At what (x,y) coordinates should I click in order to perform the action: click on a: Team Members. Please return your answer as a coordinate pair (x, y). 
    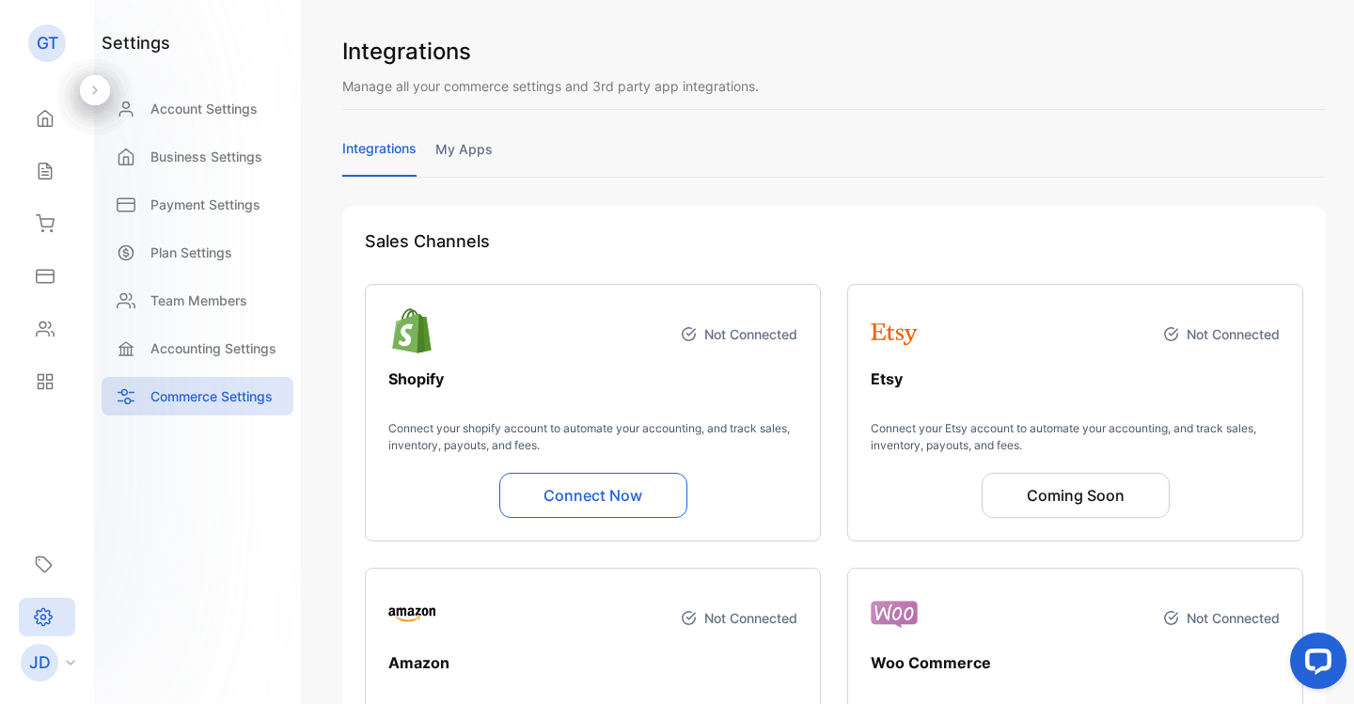
    Looking at the image, I should click on (197, 300).